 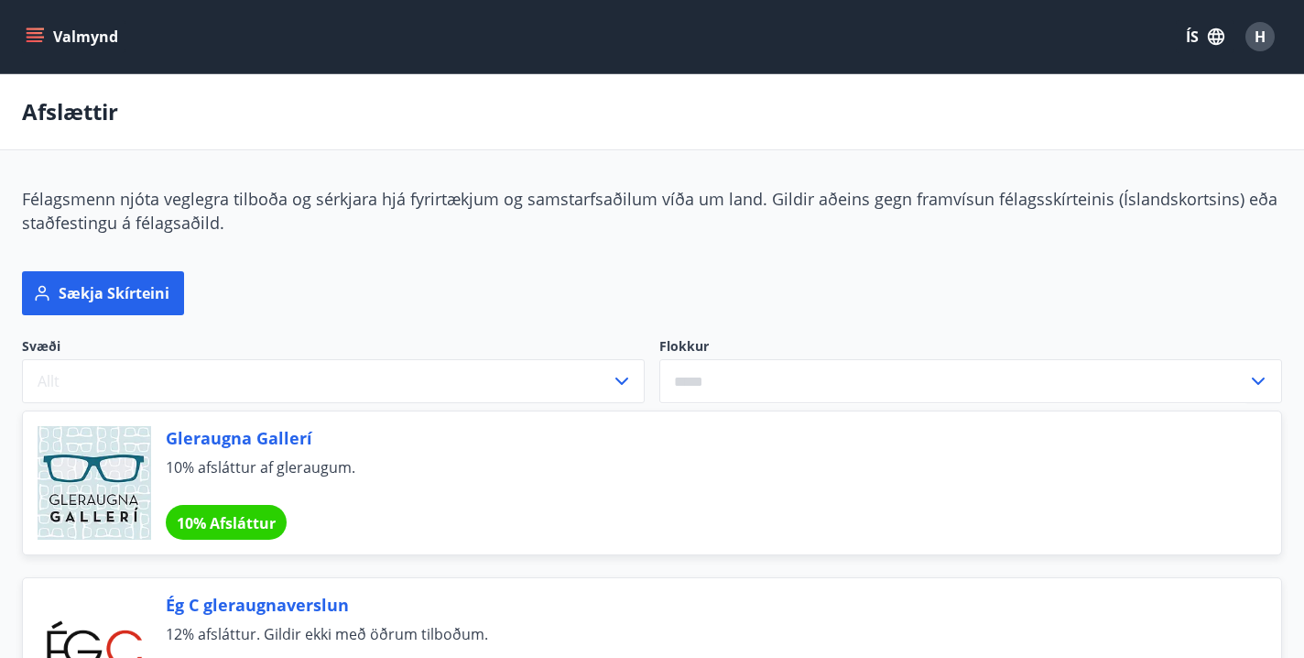 What do you see at coordinates (1206, 37) in the screenshot?
I see `button: ÍS` at bounding box center [1206, 37].